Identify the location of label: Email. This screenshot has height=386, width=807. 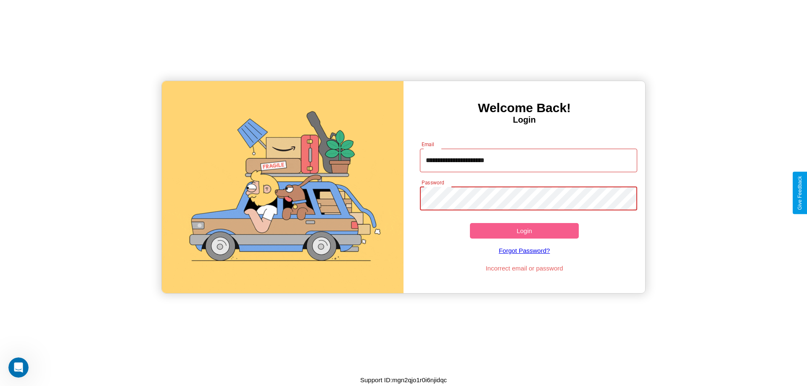
(428, 144).